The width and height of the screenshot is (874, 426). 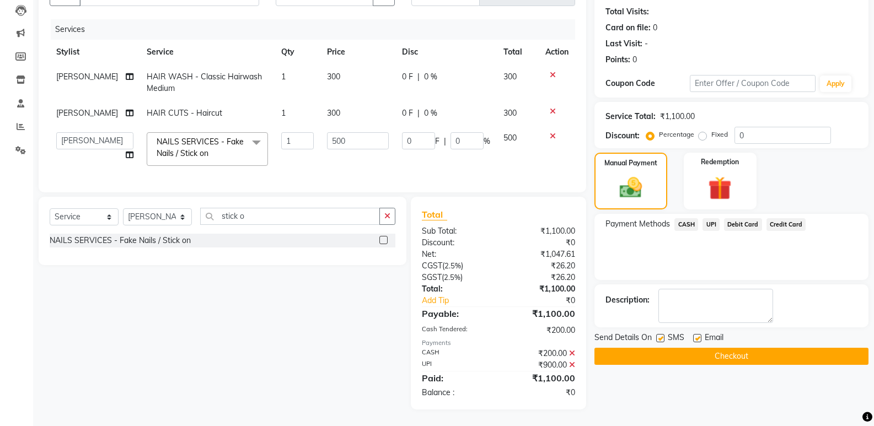 I want to click on div: Paid:, so click(x=456, y=378).